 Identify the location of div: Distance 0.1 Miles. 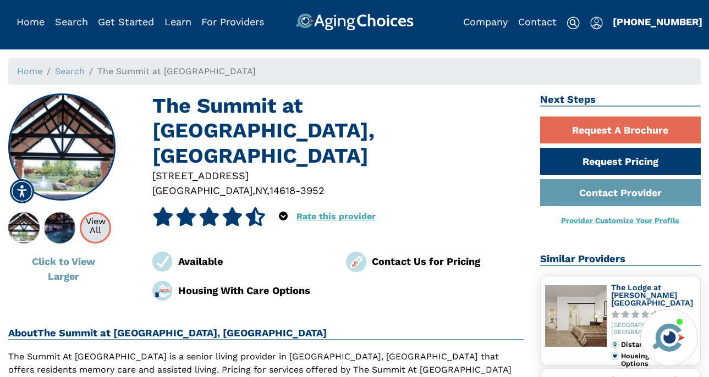
(658, 345).